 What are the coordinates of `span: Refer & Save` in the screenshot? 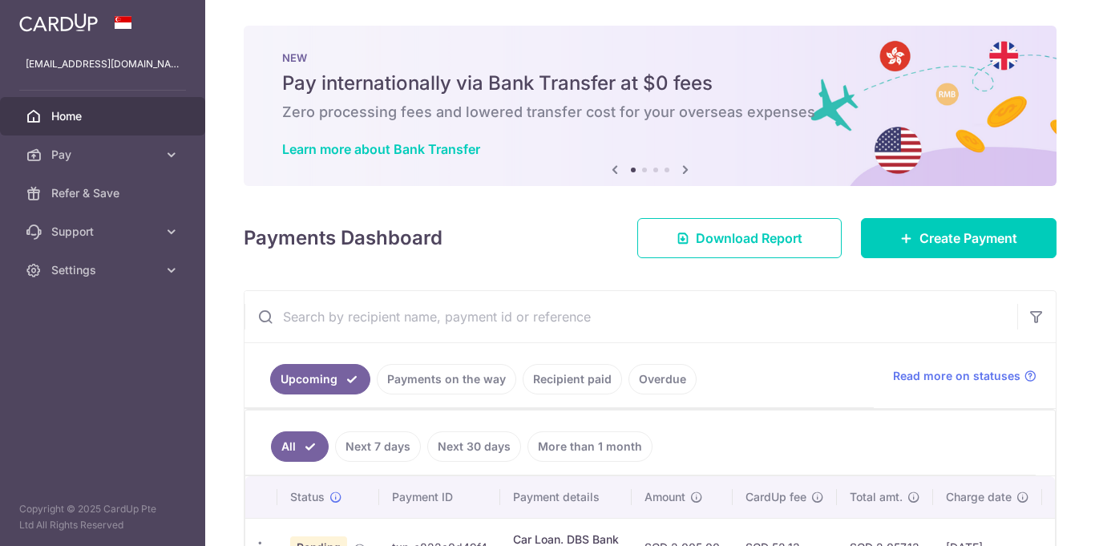 It's located at (104, 193).